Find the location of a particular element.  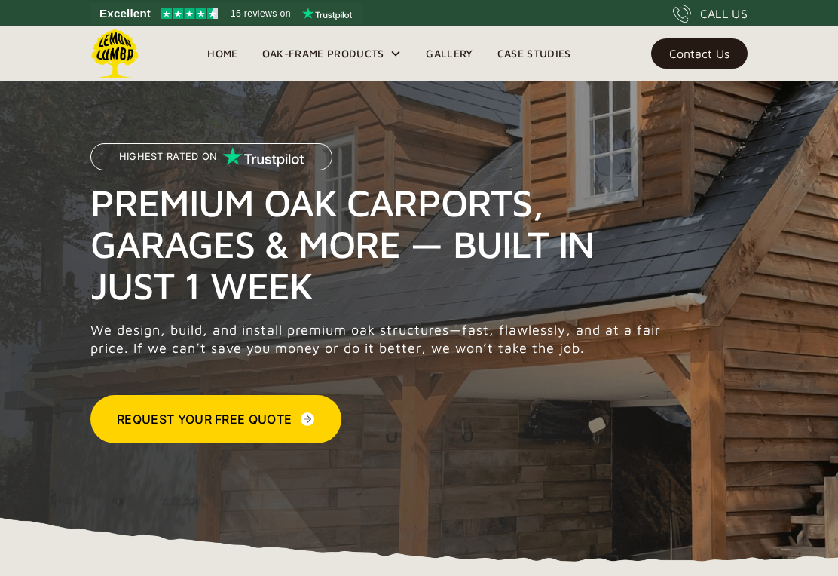

a: Case Studies is located at coordinates (534, 54).